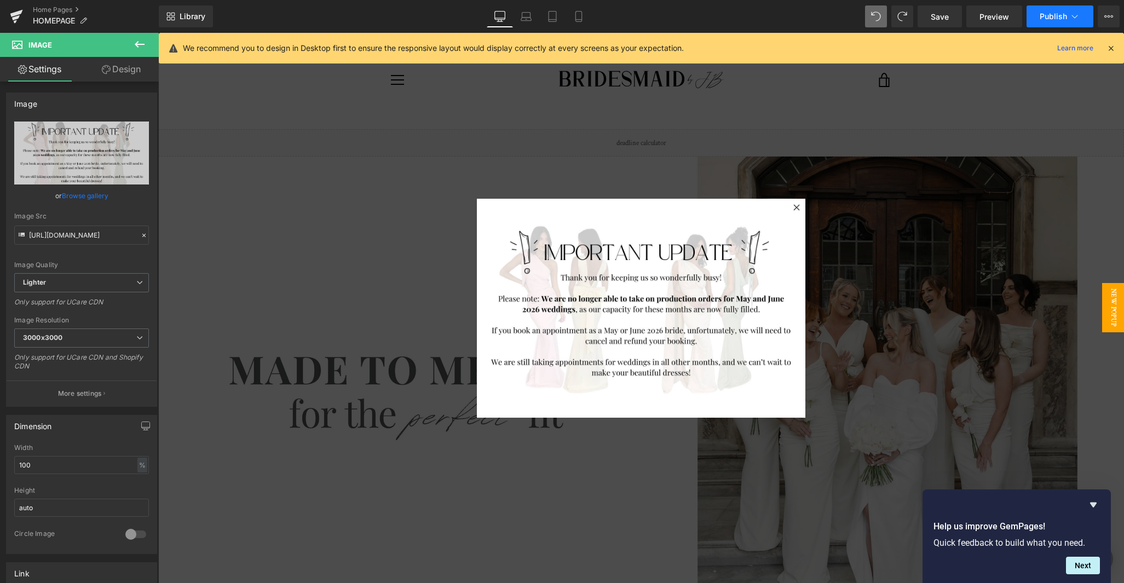  Describe the element at coordinates (54, 21) in the screenshot. I see `span: HOMEPAGE` at that location.